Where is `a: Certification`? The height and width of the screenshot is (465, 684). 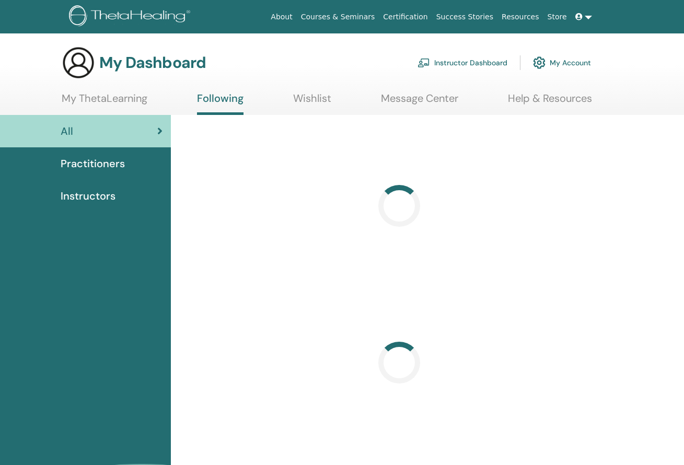
a: Certification is located at coordinates (405, 17).